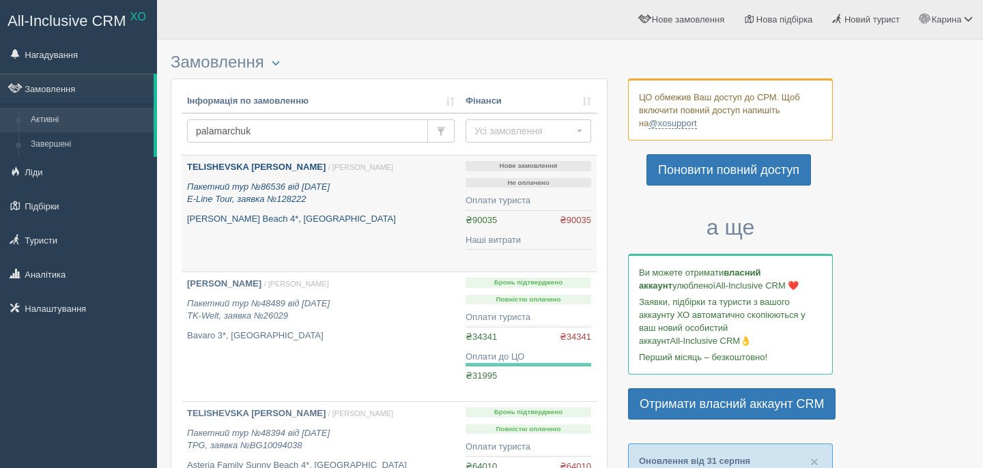 The width and height of the screenshot is (983, 468). Describe the element at coordinates (529, 166) in the screenshot. I see `p: Нове замовлення` at that location.